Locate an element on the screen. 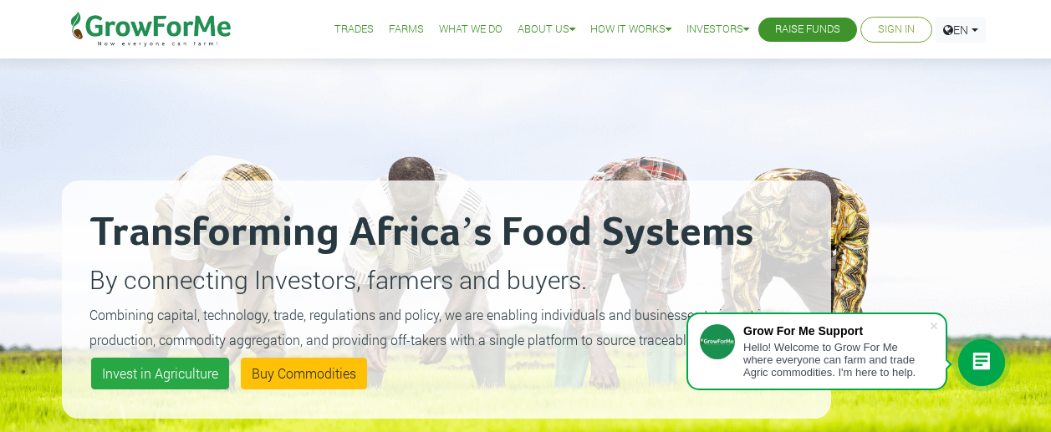 The width and height of the screenshot is (1051, 432). a: Farms is located at coordinates (406, 29).